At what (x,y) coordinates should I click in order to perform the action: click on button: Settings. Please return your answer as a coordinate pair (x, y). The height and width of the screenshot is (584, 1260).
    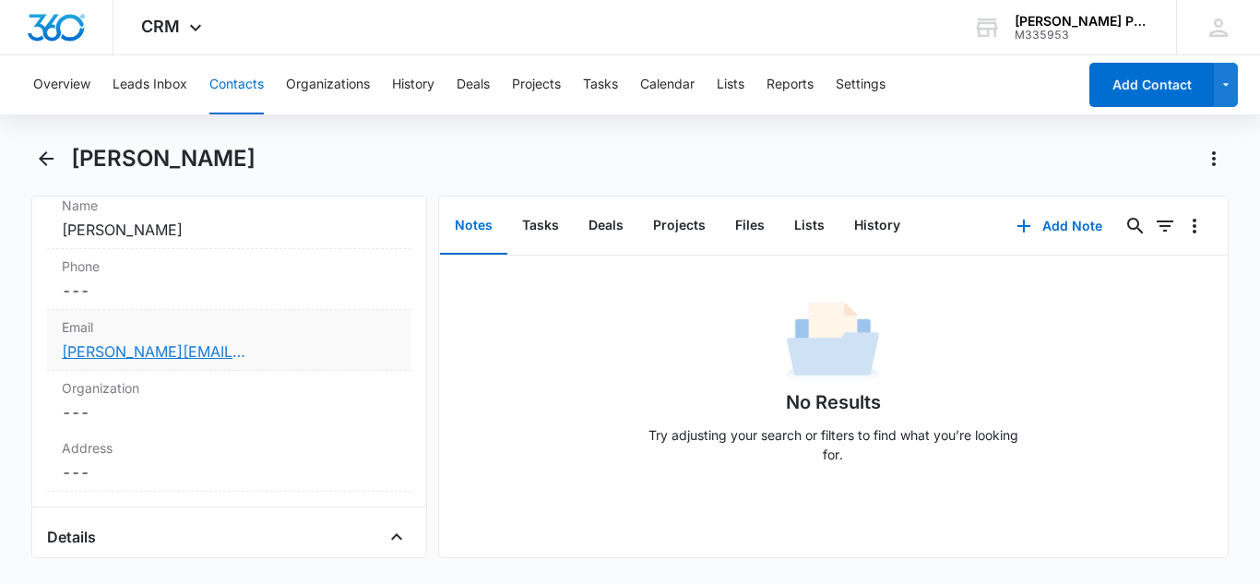
    Looking at the image, I should click on (860, 85).